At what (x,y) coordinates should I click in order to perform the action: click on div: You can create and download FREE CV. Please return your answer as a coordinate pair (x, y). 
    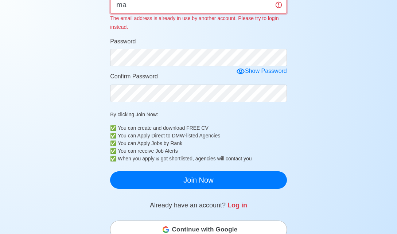
    Looking at the image, I should click on (202, 128).